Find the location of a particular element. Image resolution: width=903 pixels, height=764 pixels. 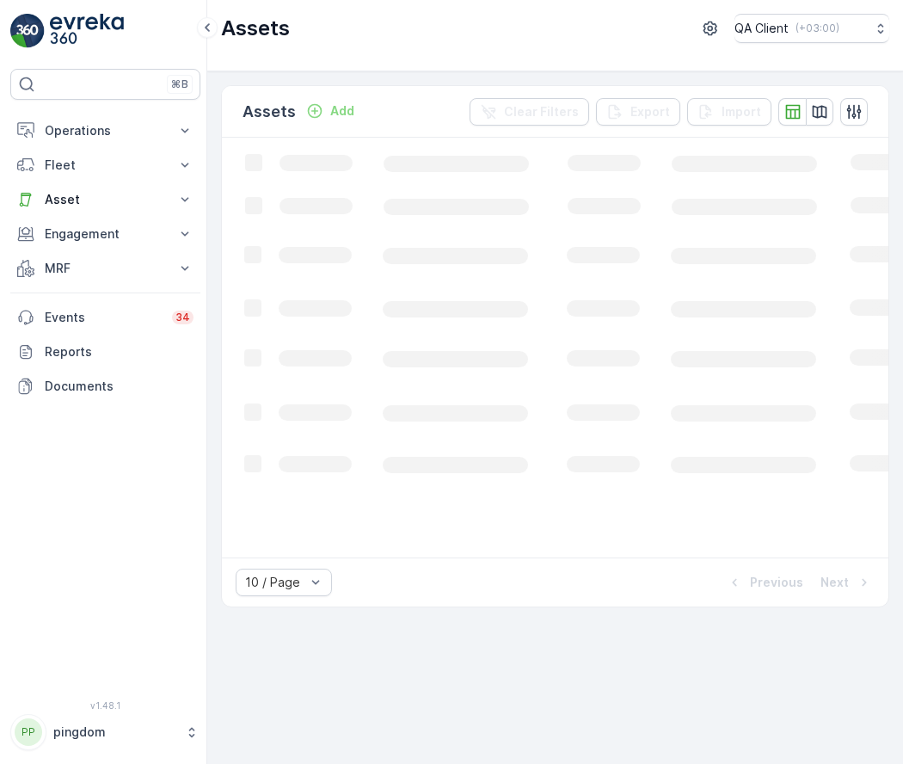

p: Export is located at coordinates (650, 112).